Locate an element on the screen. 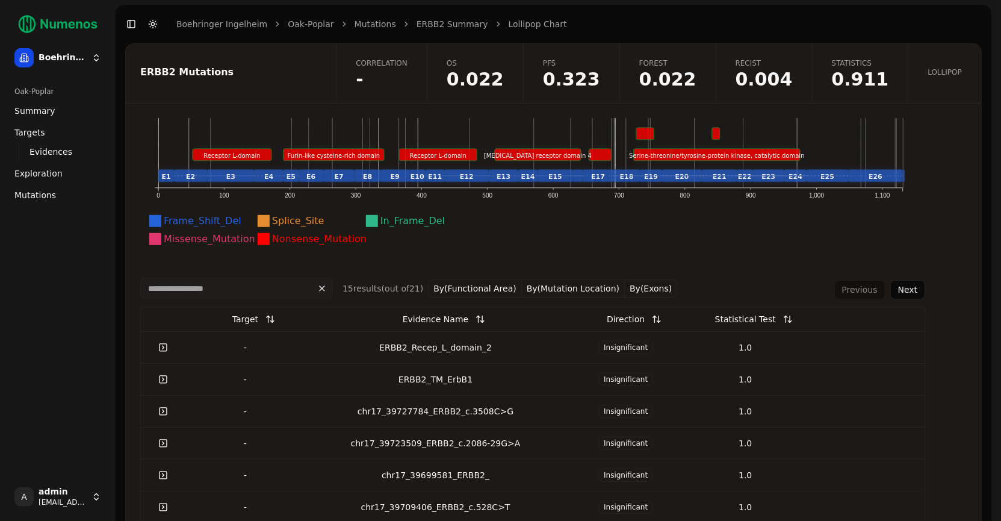  button: By(Mutation Location) is located at coordinates (573, 288).